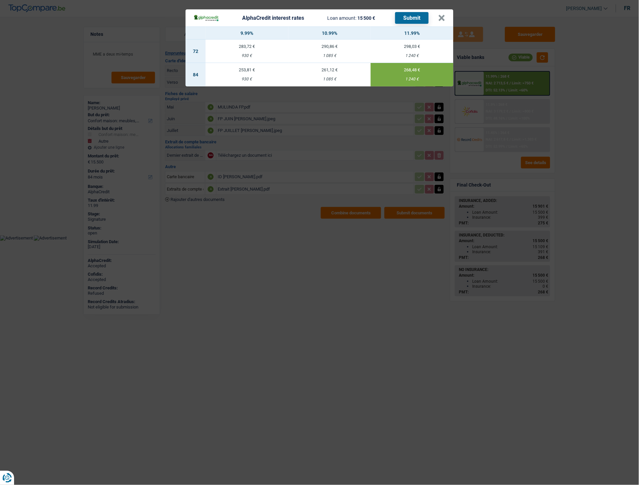 This screenshot has height=485, width=639. Describe the element at coordinates (412, 33) in the screenshot. I see `th: 11.99%` at that location.